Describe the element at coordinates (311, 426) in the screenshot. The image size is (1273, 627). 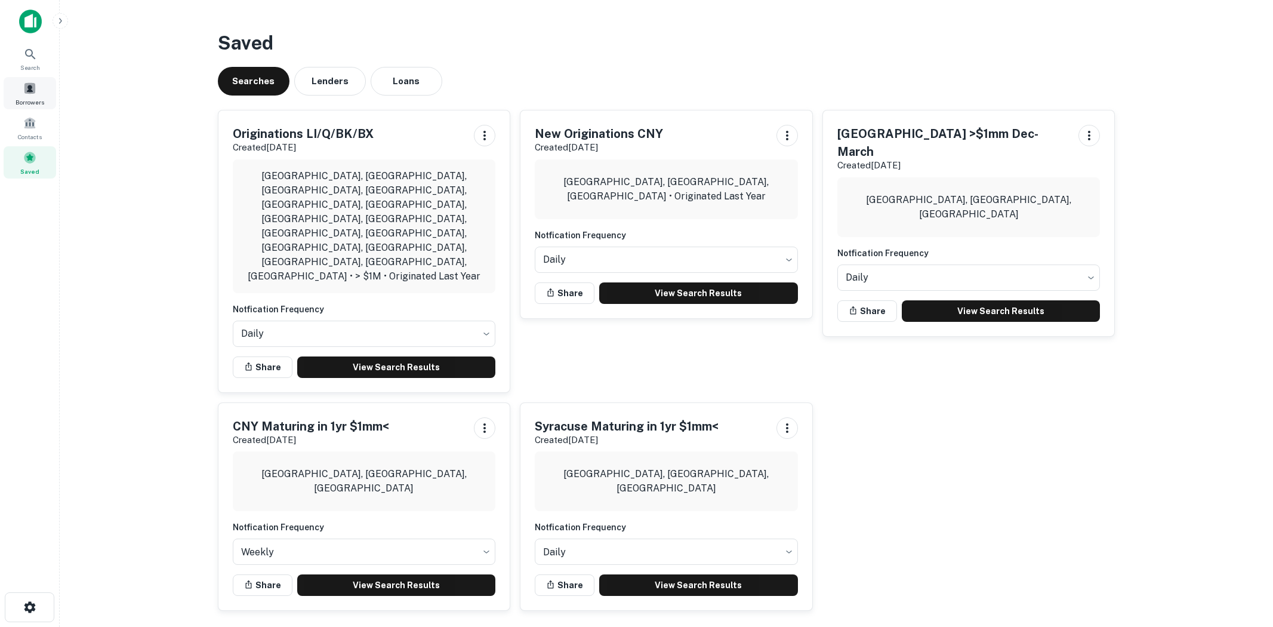
I see `h5: CNY Maturing in 1yr $1mm<` at that location.